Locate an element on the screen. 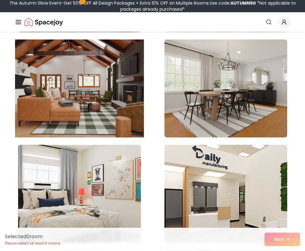  p: Please select at least 5 rooms is located at coordinates (33, 244).